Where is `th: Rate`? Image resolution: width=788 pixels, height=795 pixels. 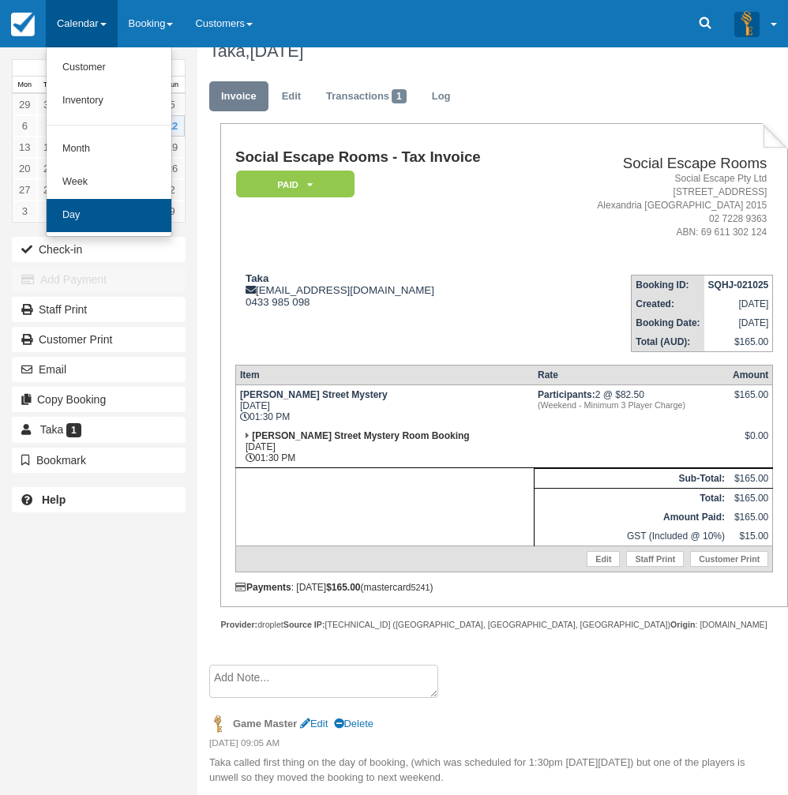 th: Rate is located at coordinates (631, 374).